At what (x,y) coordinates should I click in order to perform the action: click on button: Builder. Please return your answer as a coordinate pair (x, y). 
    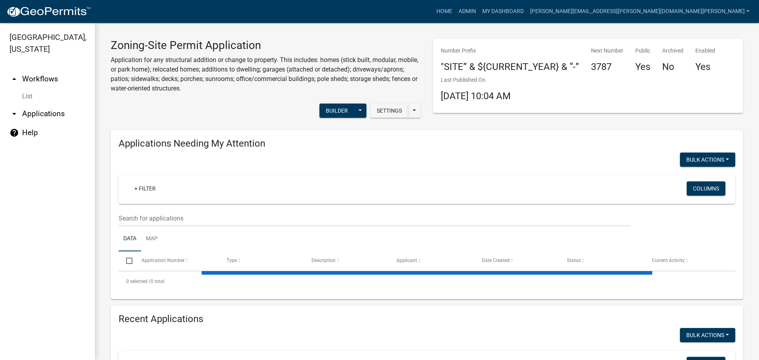
    Looking at the image, I should click on (337, 111).